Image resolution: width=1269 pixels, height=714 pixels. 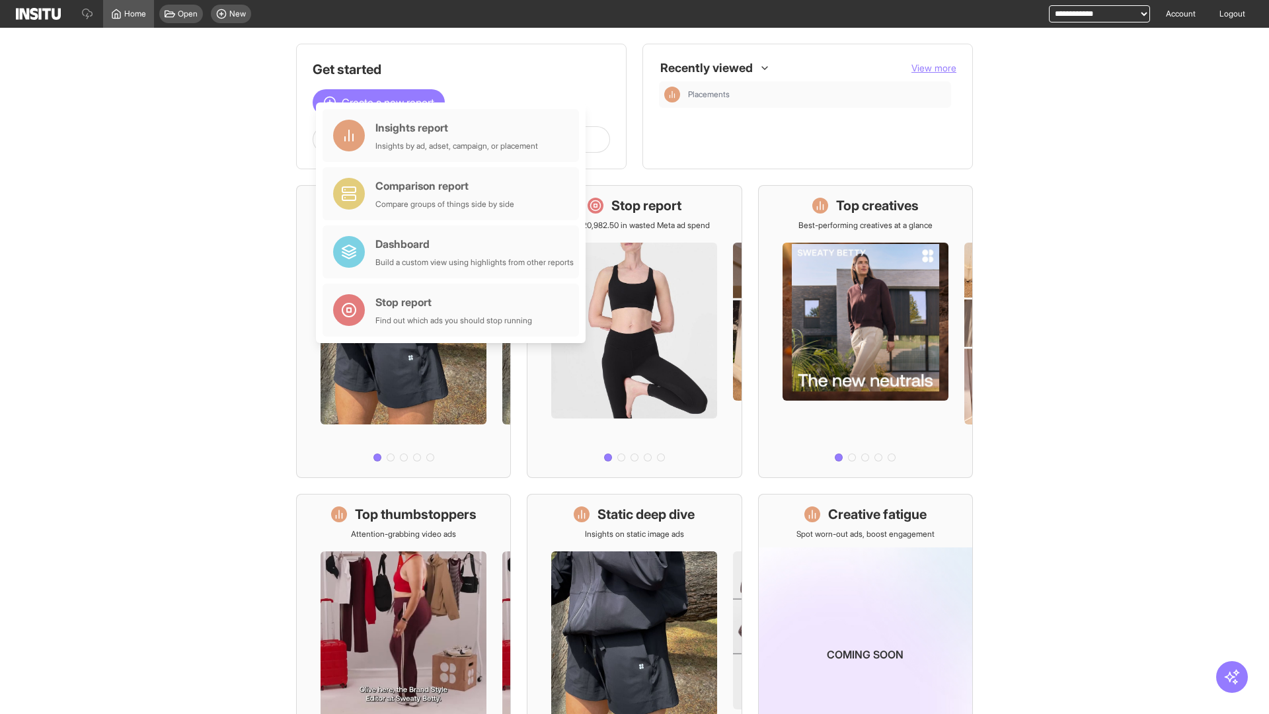 What do you see at coordinates (475, 244) in the screenshot?
I see `div: Dashboard` at bounding box center [475, 244].